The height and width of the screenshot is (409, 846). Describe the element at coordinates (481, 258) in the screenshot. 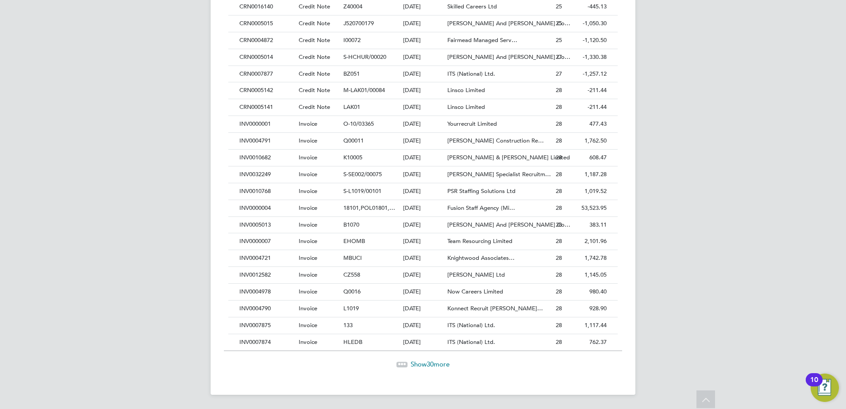

I see `span: Knightwood Associates…` at that location.